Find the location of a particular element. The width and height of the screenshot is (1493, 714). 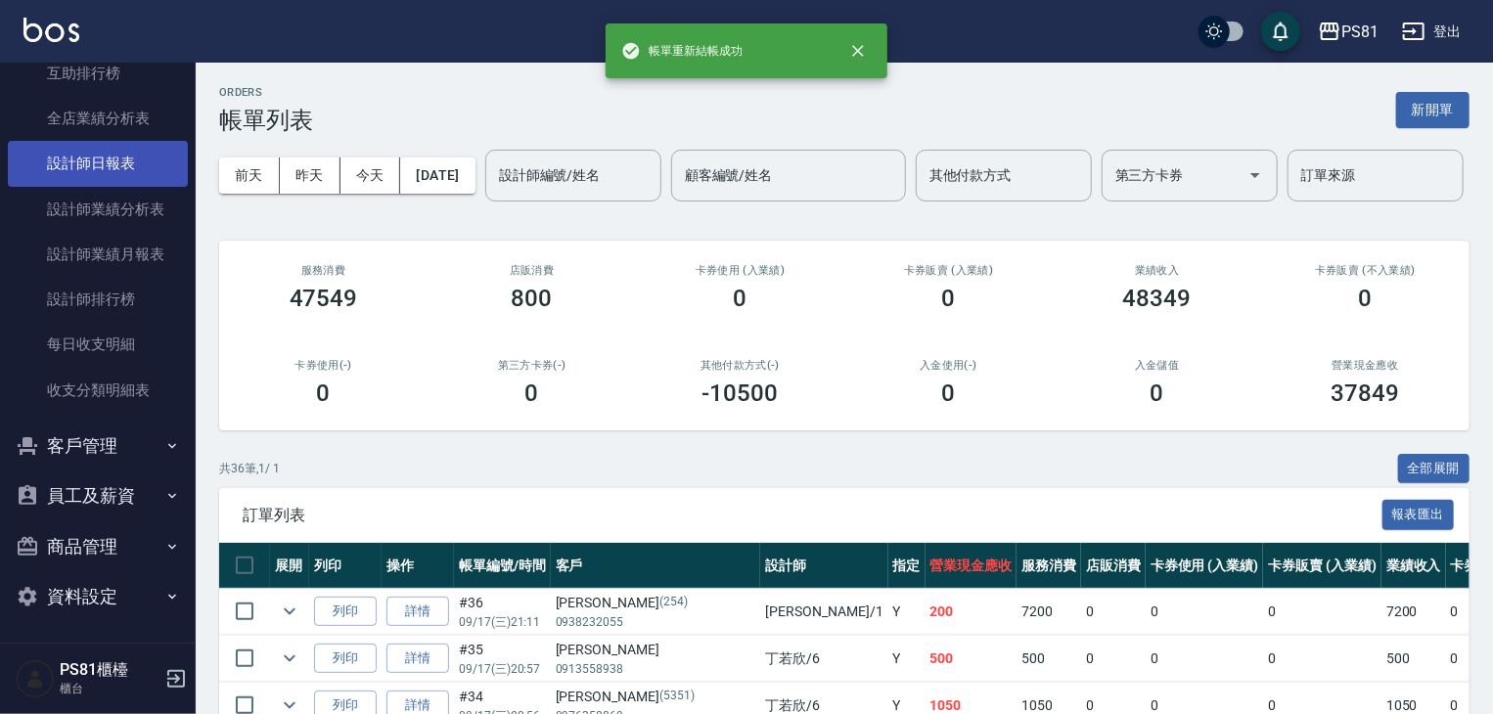

button: 報表匯出 is located at coordinates (1418, 515).